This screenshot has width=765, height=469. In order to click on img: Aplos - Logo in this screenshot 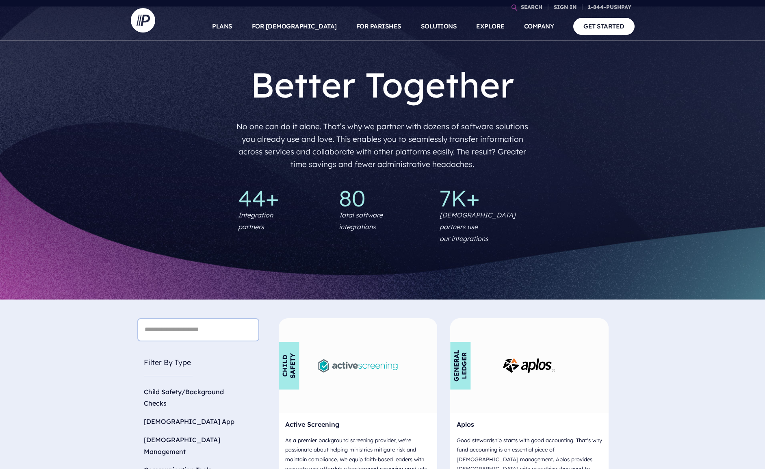, I will do `click(529, 366)`.